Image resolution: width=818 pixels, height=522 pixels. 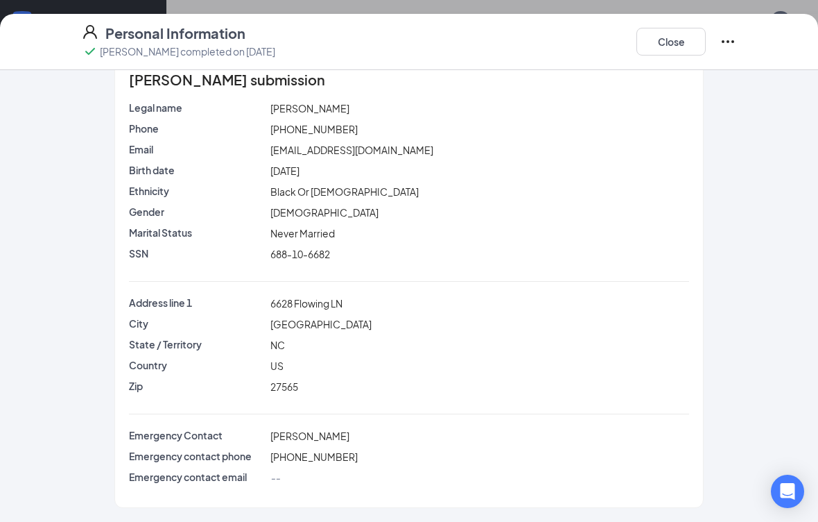 I want to click on p: Birth date, so click(x=197, y=170).